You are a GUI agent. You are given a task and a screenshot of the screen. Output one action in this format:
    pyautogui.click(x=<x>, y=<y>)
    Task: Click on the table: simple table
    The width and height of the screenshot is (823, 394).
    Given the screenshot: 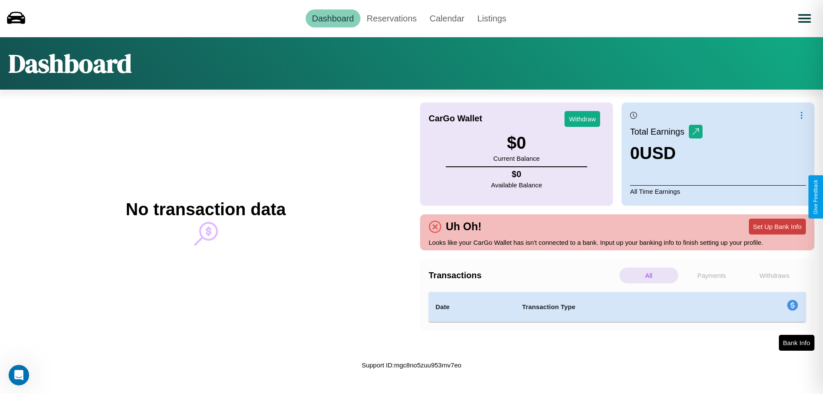 What is the action you would take?
    pyautogui.click(x=617, y=307)
    